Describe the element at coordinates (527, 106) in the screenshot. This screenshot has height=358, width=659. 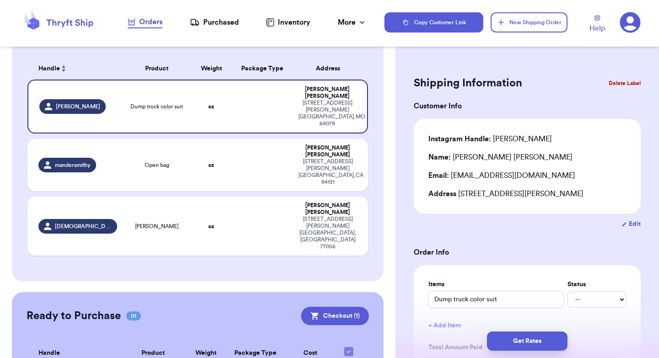
I see `h3: Customer Info` at that location.